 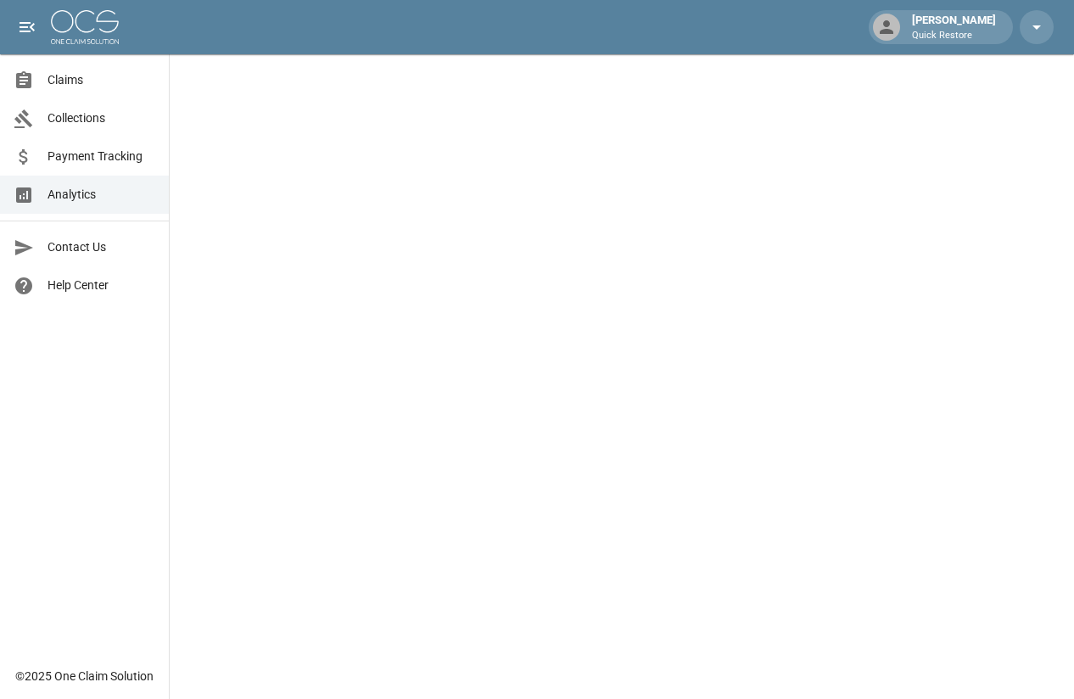 What do you see at coordinates (101, 80) in the screenshot?
I see `span: Claims` at bounding box center [101, 80].